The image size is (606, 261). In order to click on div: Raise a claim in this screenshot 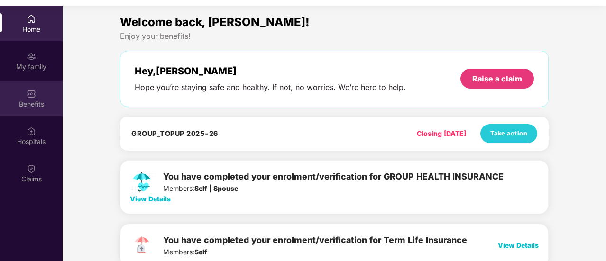, I will do `click(497, 79)`.